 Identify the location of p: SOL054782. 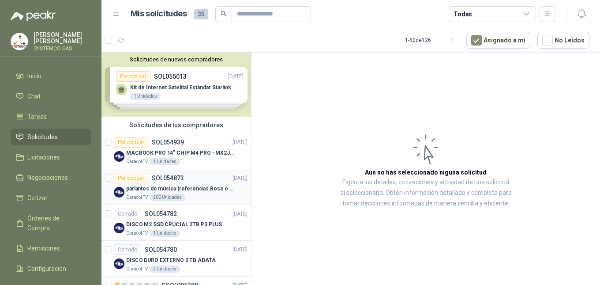
(161, 214).